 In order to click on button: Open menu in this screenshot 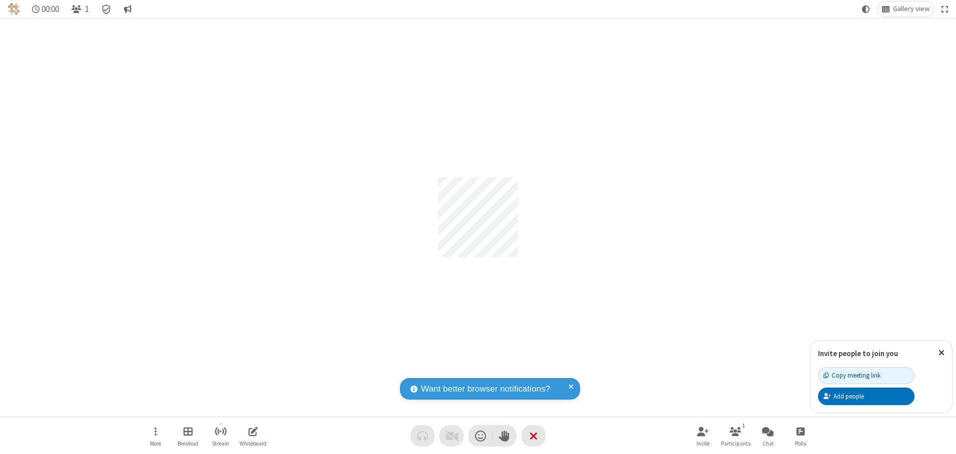, I will do `click(155, 436)`.